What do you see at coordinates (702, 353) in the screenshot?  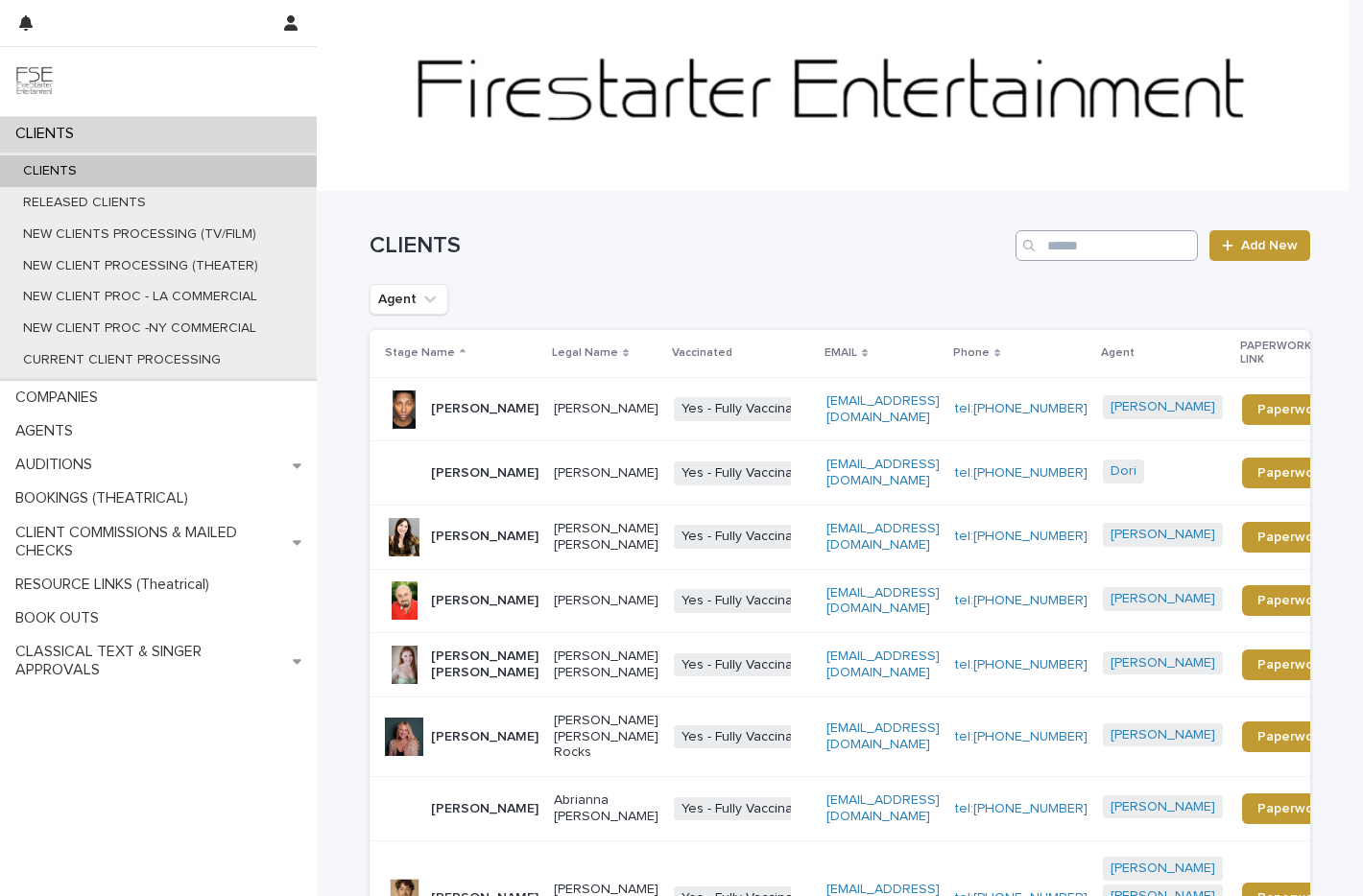 I see `p: Vaccinated` at bounding box center [702, 353].